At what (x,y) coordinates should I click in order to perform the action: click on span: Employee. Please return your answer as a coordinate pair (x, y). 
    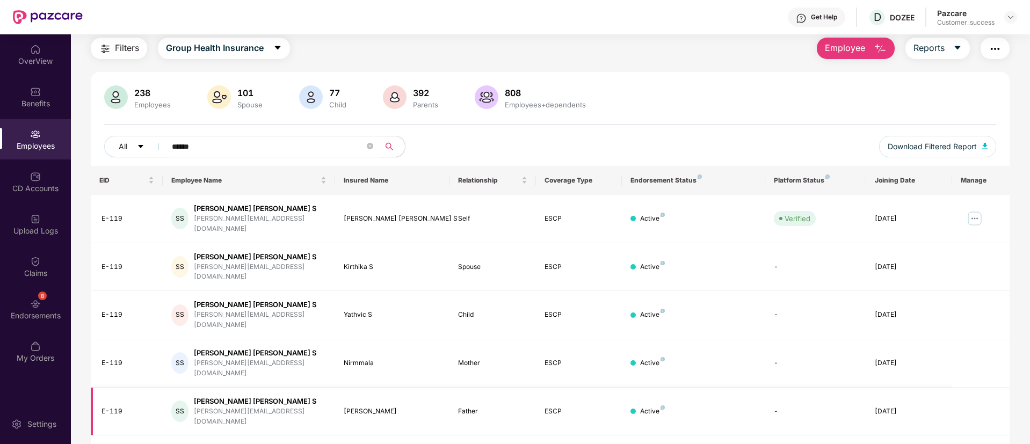
    Looking at the image, I should click on (845, 48).